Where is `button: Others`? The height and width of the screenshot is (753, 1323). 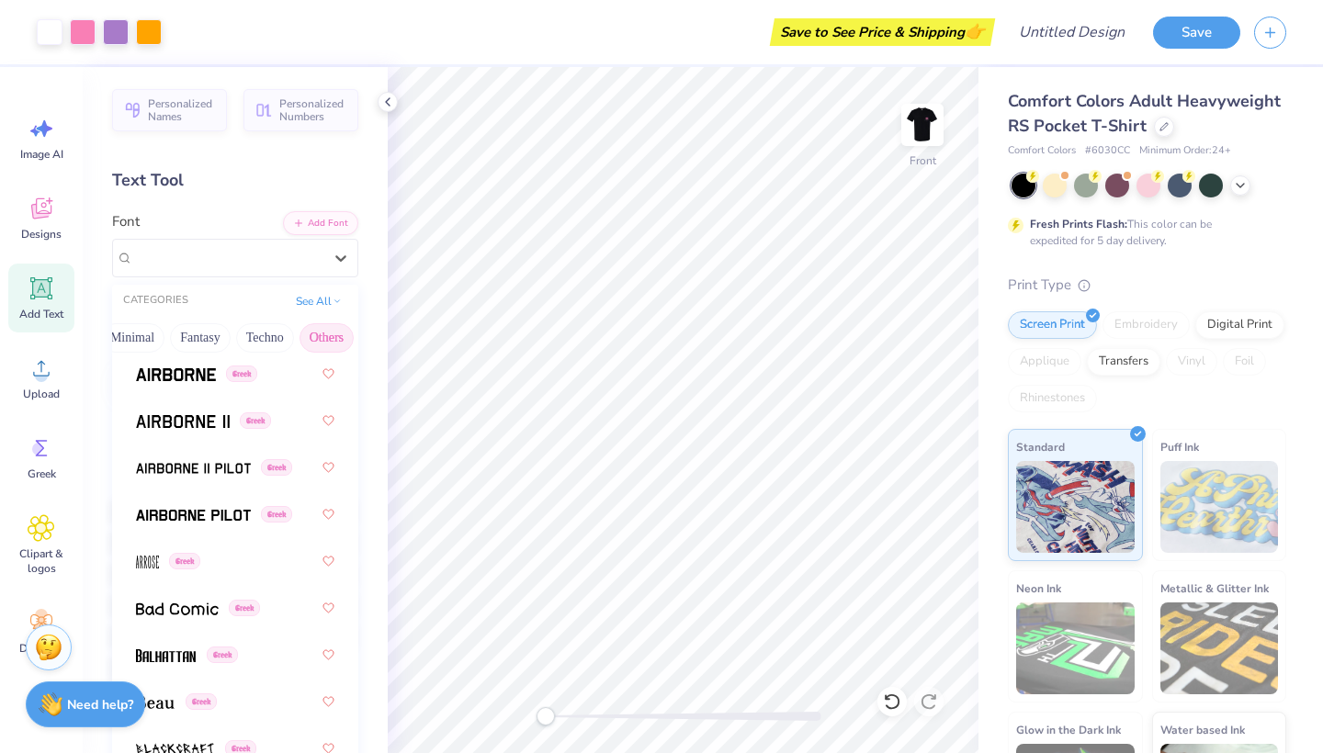 button: Others is located at coordinates (326, 338).